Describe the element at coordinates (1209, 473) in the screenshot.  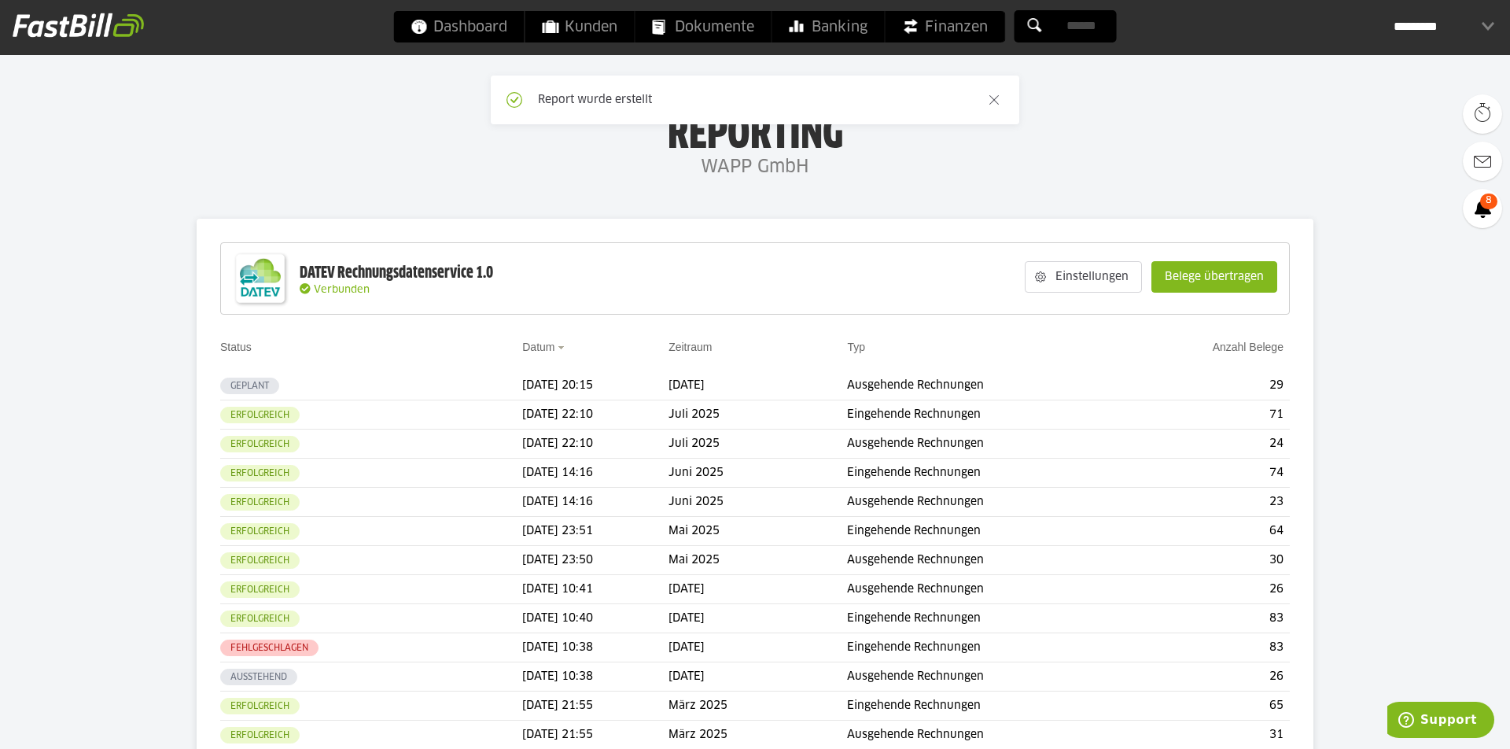
I see `td: 74` at that location.